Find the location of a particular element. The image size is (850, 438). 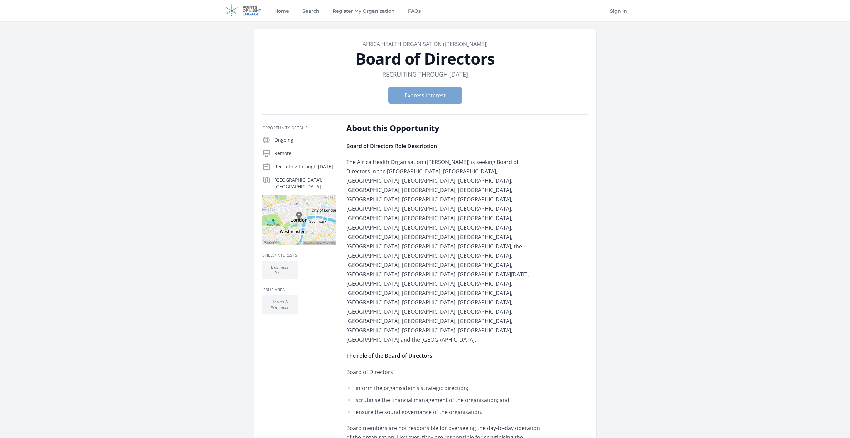

p: Board of Directors is located at coordinates (444, 372).